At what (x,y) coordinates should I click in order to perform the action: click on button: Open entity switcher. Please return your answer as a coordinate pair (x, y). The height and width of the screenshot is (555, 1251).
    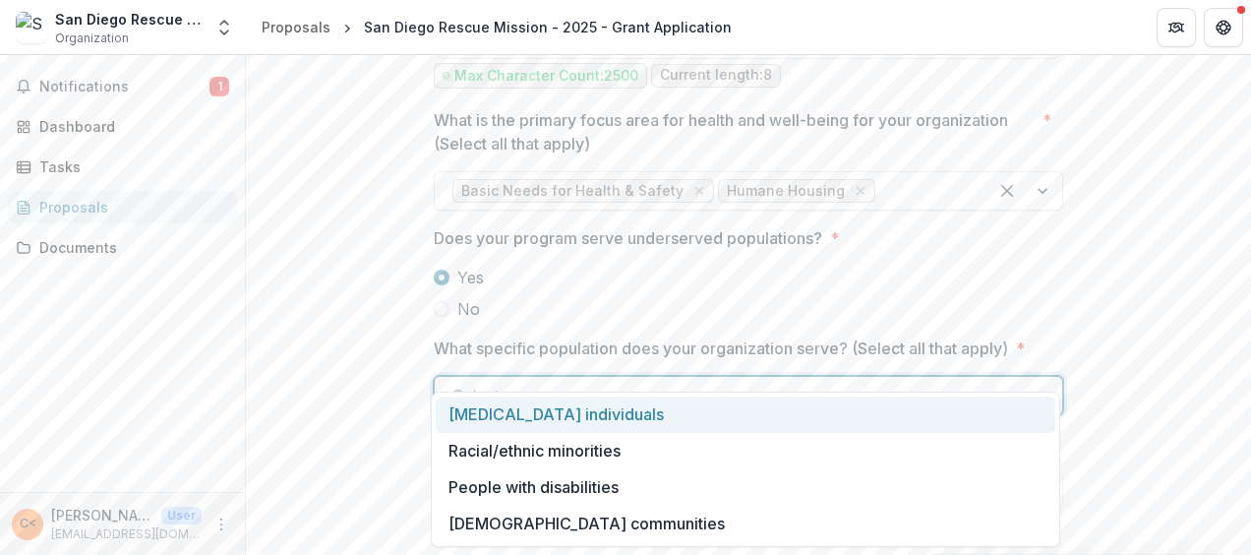
    Looking at the image, I should click on (224, 28).